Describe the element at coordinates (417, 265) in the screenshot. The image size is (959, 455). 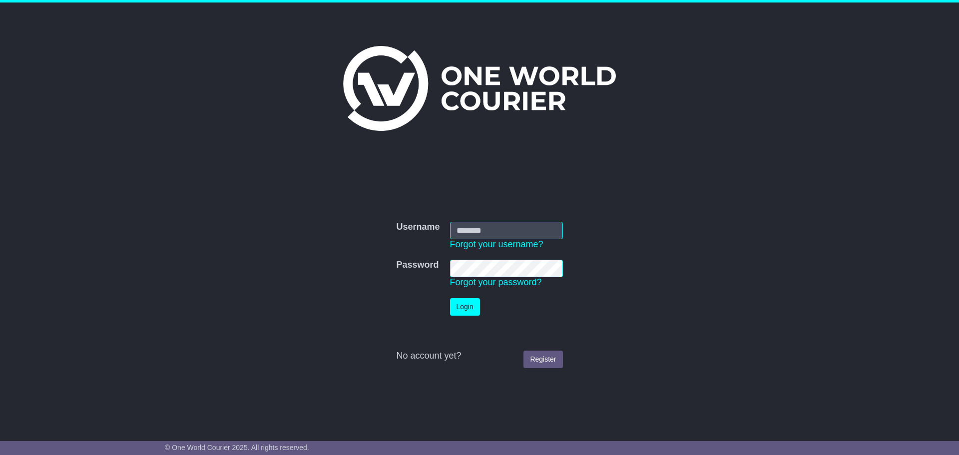
I see `label: Password` at that location.